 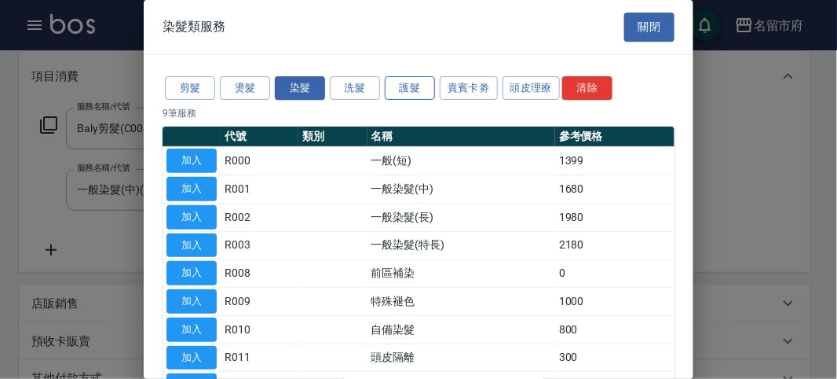 What do you see at coordinates (461, 189) in the screenshot?
I see `td: 一般染髮(中)` at bounding box center [461, 189].